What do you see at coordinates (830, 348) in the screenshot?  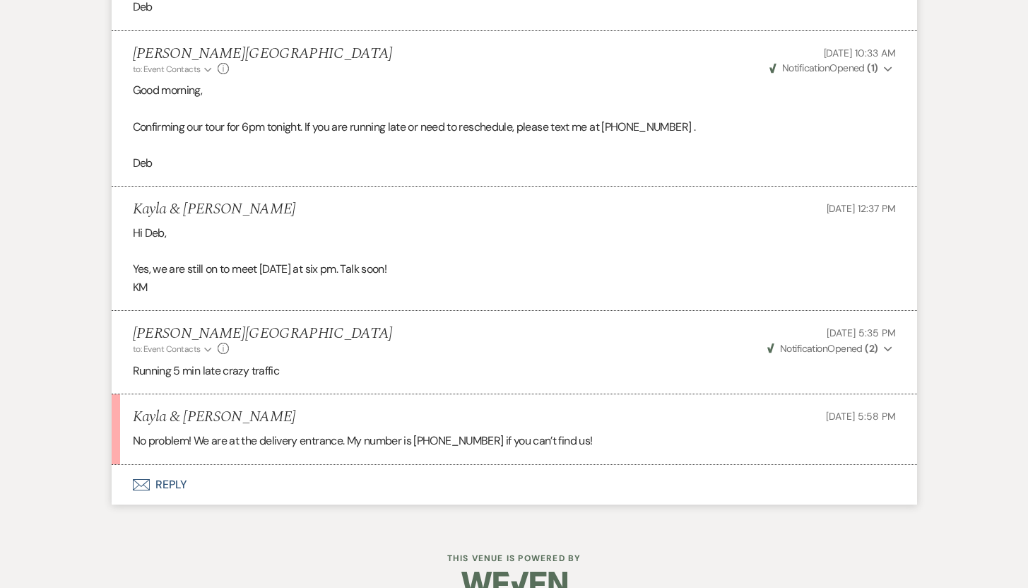 I see `button: NotificationOpened (2)` at bounding box center [830, 348].